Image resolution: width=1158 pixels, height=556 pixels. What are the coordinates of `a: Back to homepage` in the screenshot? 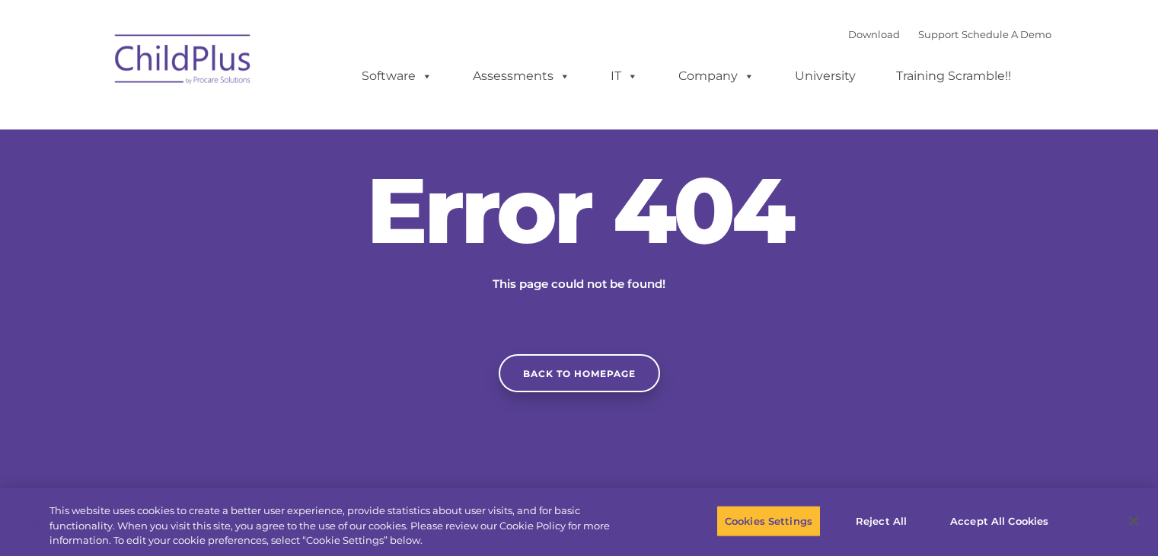 It's located at (579, 373).